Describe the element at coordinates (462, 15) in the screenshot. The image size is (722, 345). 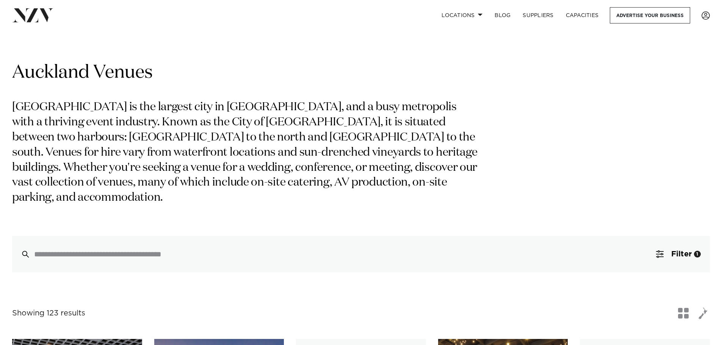
I see `a: Locations` at that location.